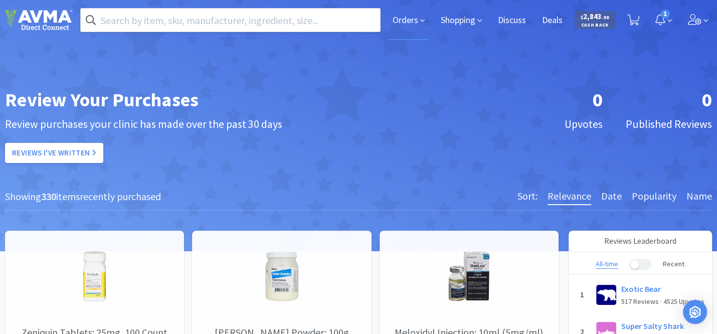  I want to click on p: Exotic Bear, so click(663, 289).